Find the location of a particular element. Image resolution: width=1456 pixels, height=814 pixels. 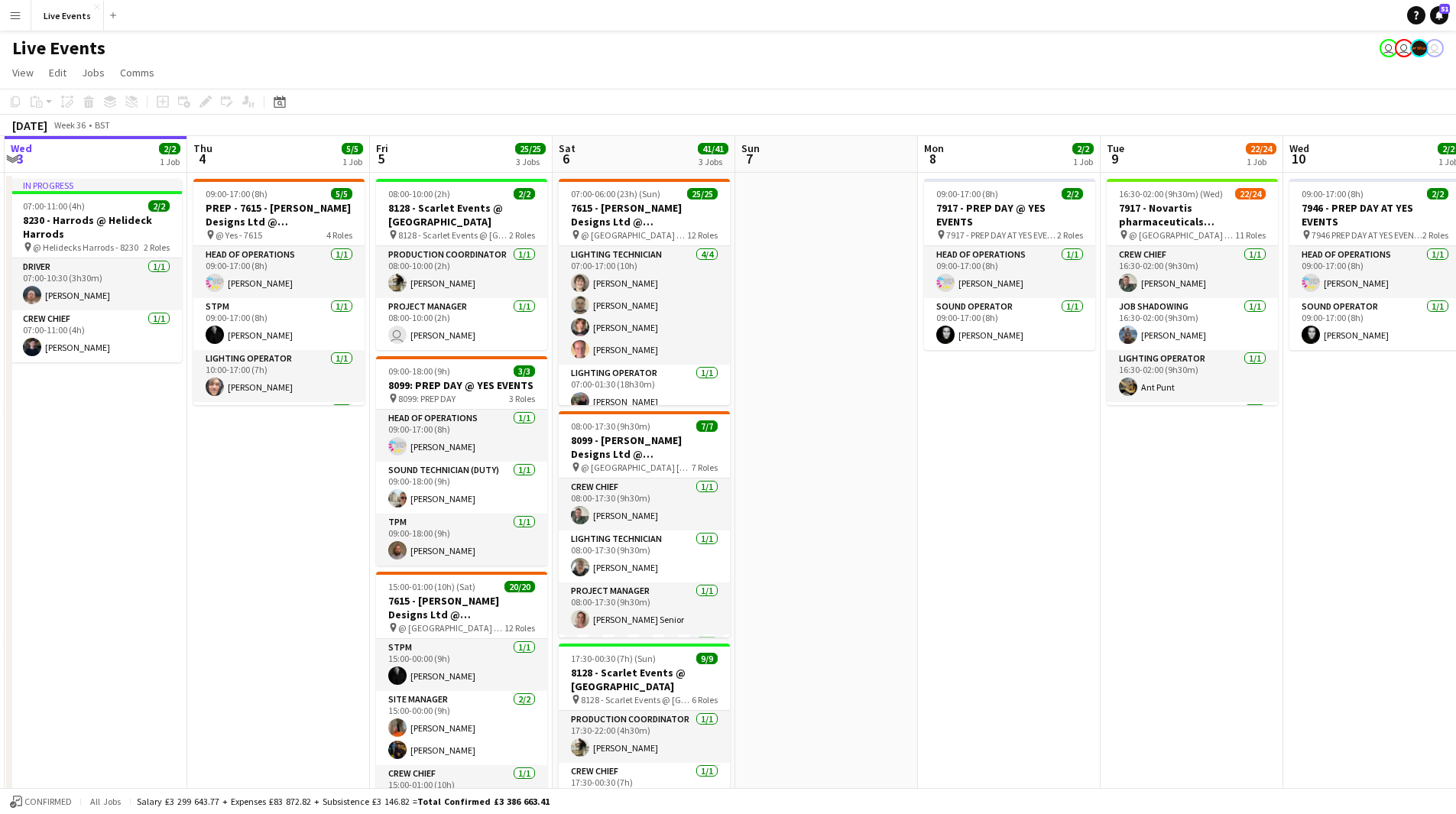

button: Live Events is located at coordinates (68, 15).